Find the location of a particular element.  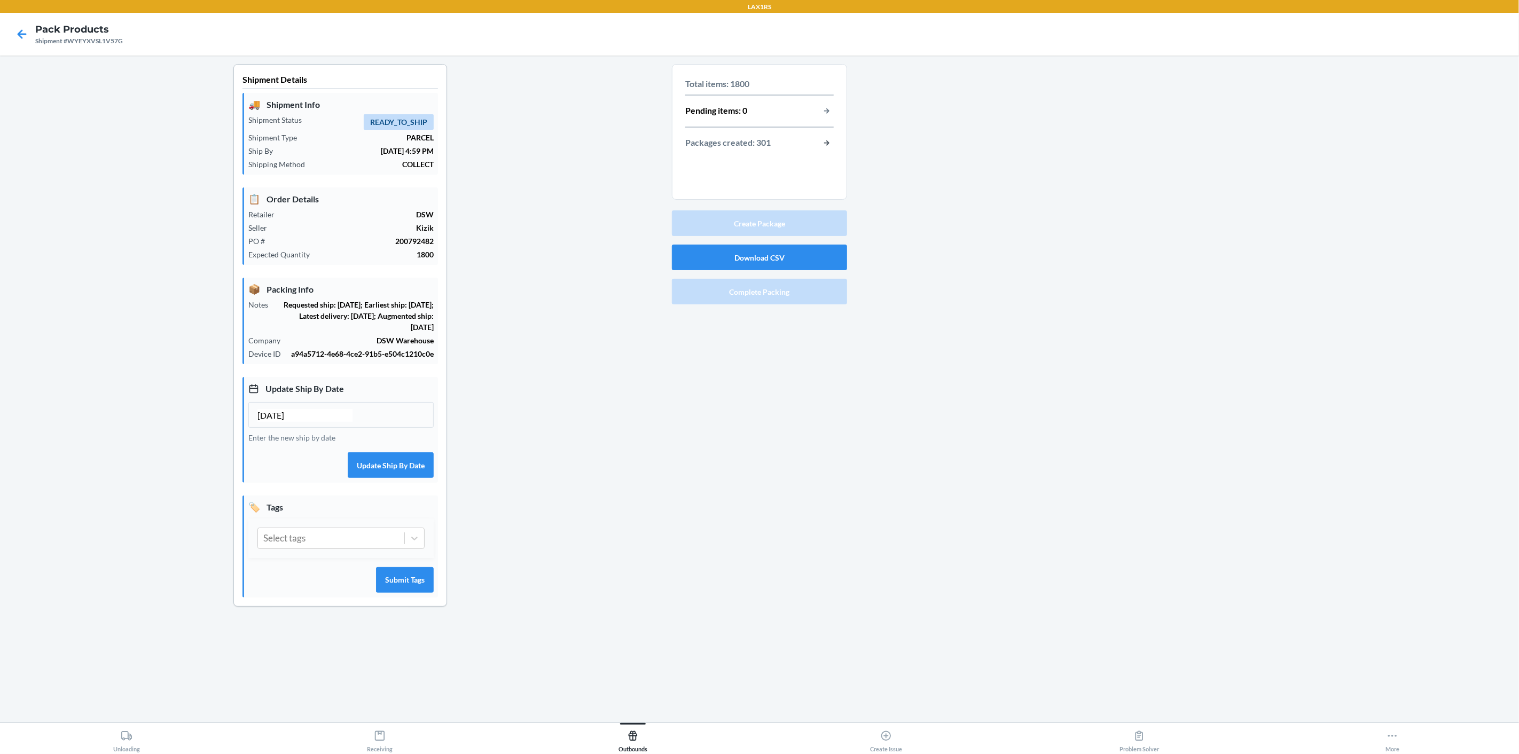

p: Shipment Details is located at coordinates (340, 81).